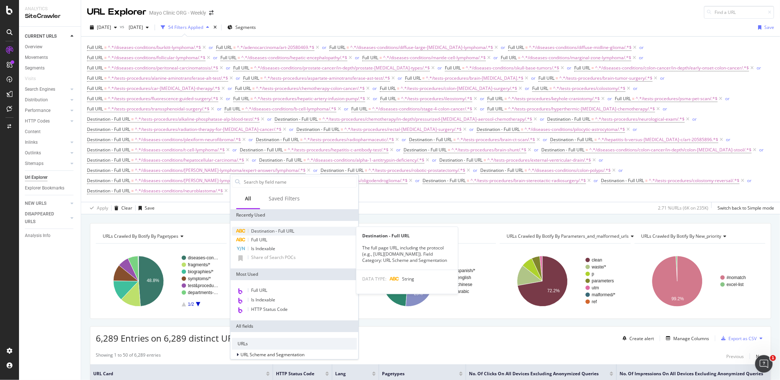 Image resolution: width=780 pixels, height=380 pixels. Describe the element at coordinates (745, 208) in the screenshot. I see `button: Switch back to Simple mode` at that location.